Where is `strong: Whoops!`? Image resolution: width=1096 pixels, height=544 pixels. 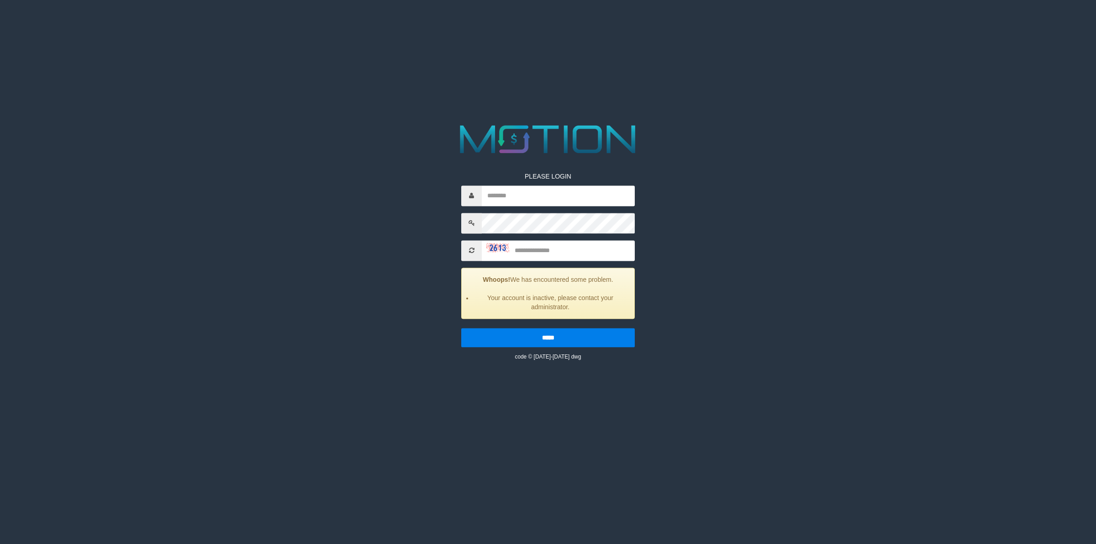 strong: Whoops! is located at coordinates (496, 280).